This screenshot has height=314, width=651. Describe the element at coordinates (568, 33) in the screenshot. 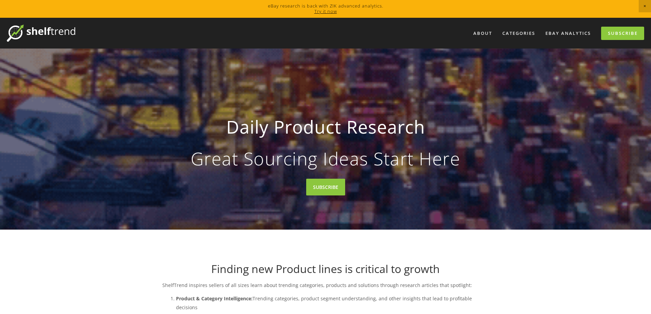

I see `a: eBay Analytics` at that location.